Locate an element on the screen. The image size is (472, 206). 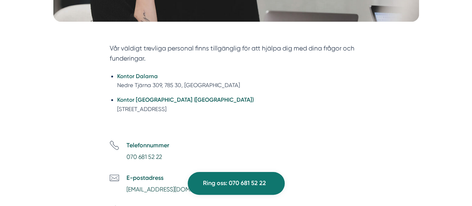
strong: Kontor Dalarna is located at coordinates (137, 76).